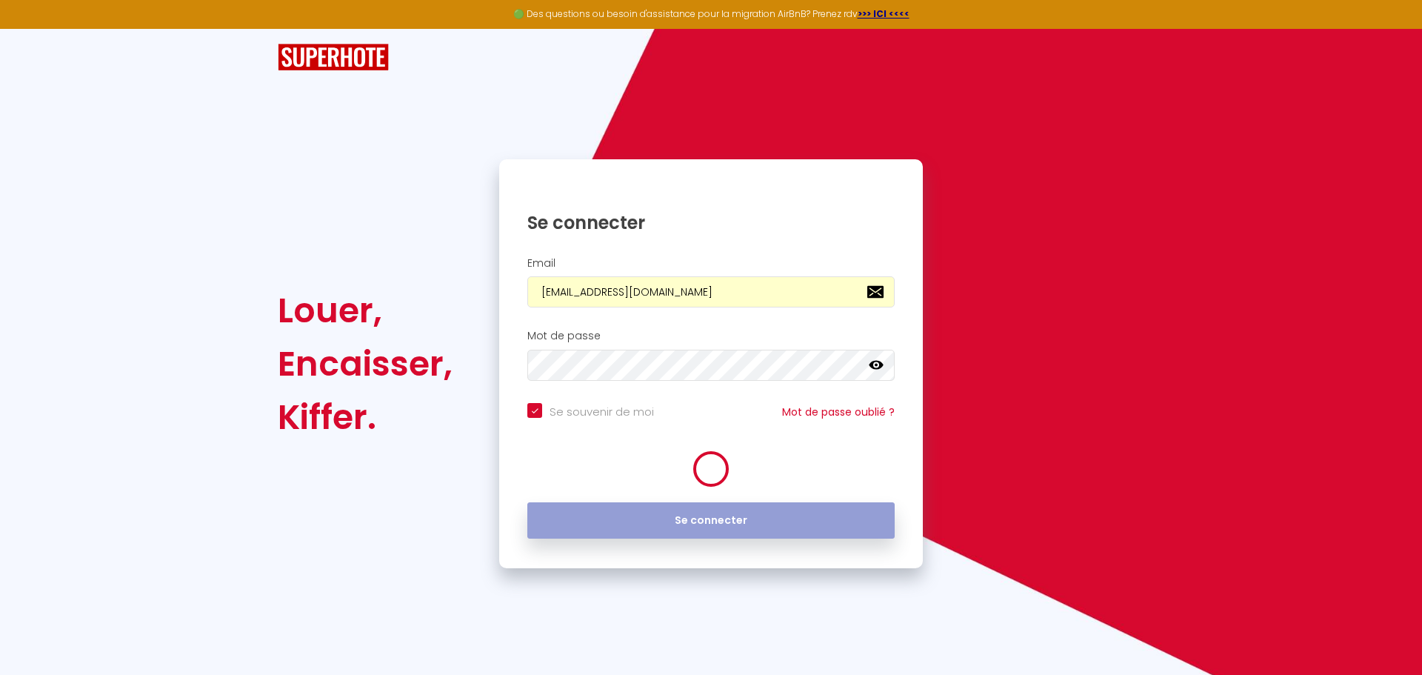  I want to click on div: Louer,, so click(365, 310).